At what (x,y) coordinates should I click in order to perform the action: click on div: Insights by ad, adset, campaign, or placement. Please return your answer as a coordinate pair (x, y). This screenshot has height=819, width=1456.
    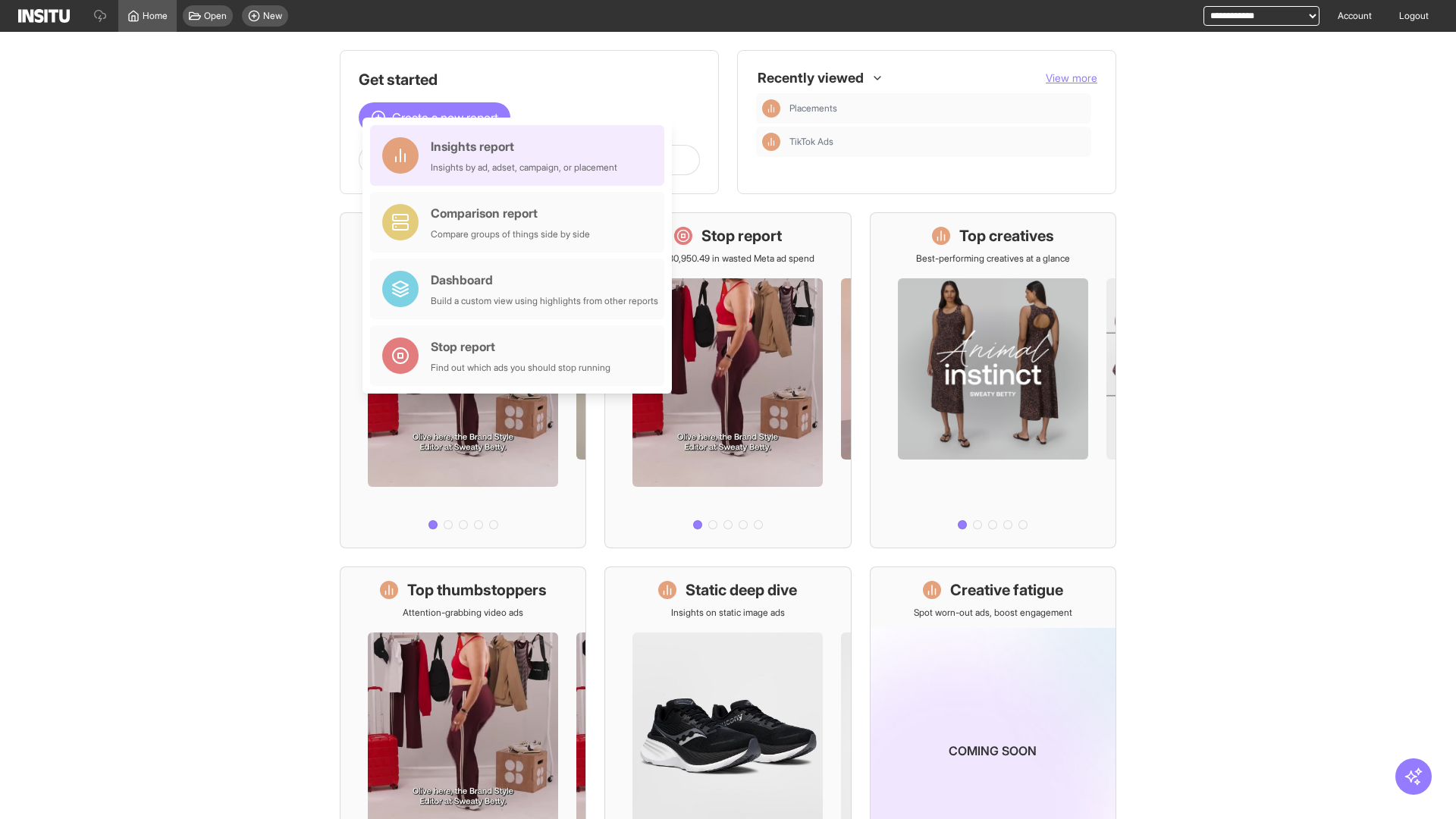
    Looking at the image, I should click on (524, 168).